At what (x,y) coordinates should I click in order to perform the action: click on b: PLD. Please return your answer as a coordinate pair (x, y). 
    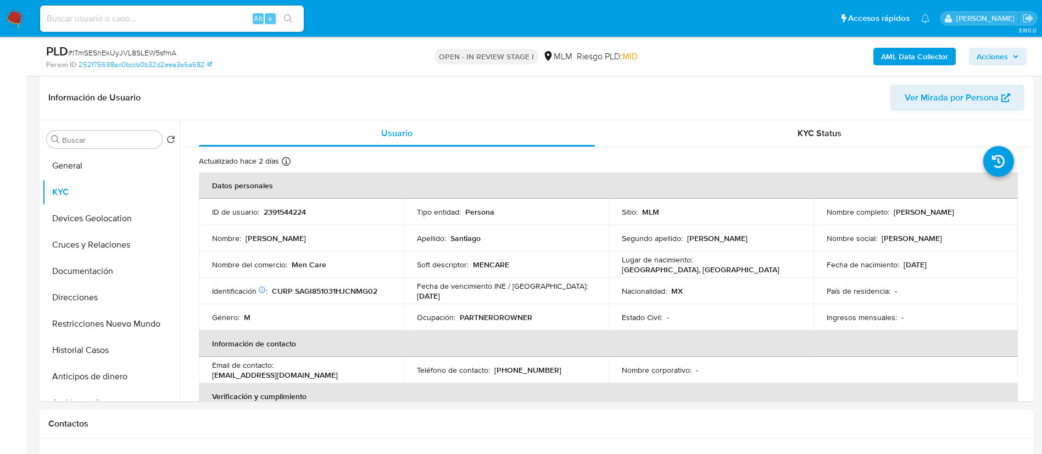
    Looking at the image, I should click on (57, 51).